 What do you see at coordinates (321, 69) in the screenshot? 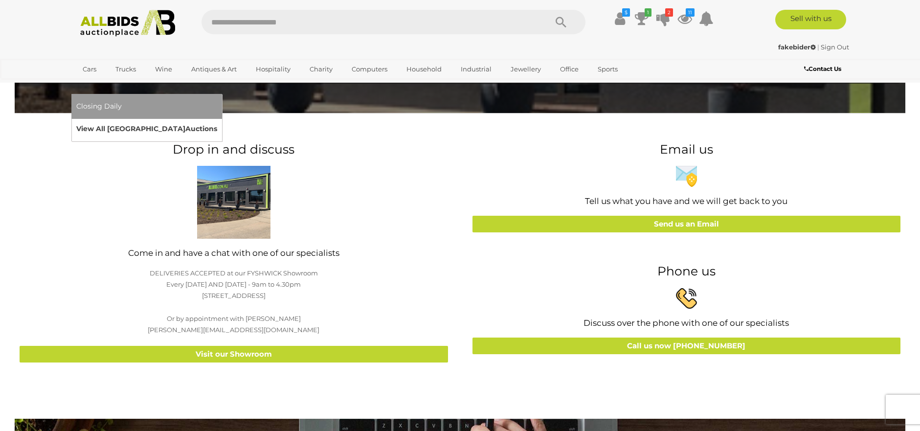
I see `a: Charity` at bounding box center [321, 69].